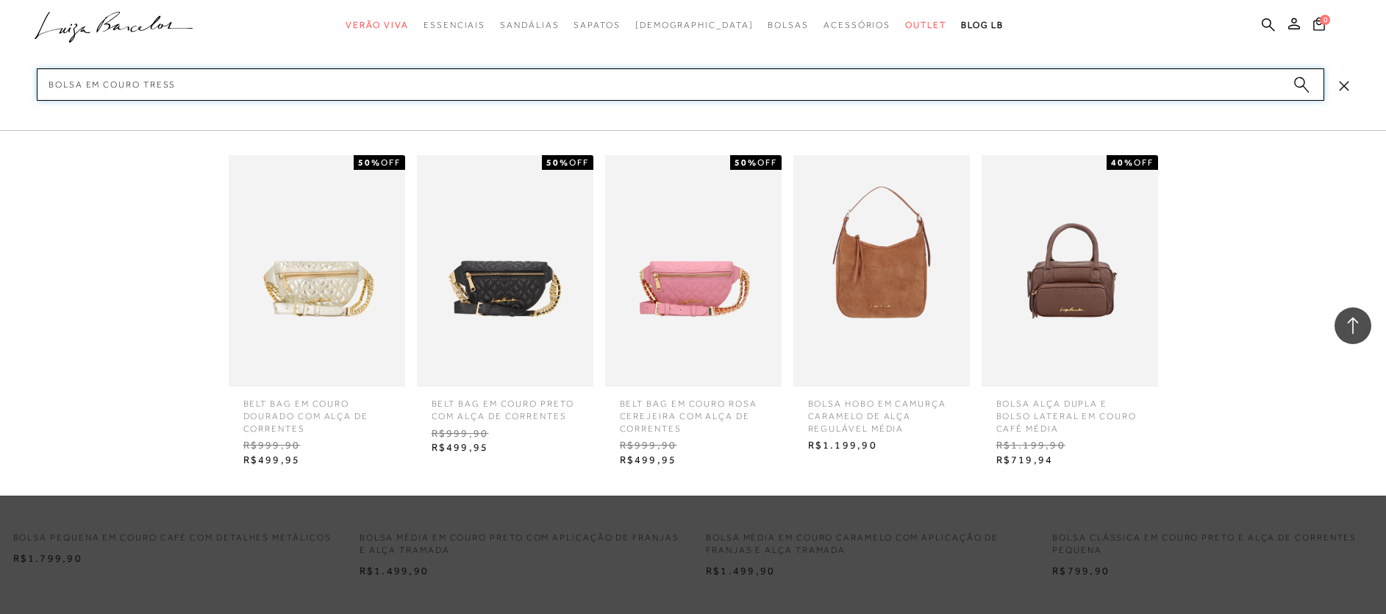 The width and height of the screenshot is (1386, 614). What do you see at coordinates (454, 25) in the screenshot?
I see `span: Essenciais` at bounding box center [454, 25].